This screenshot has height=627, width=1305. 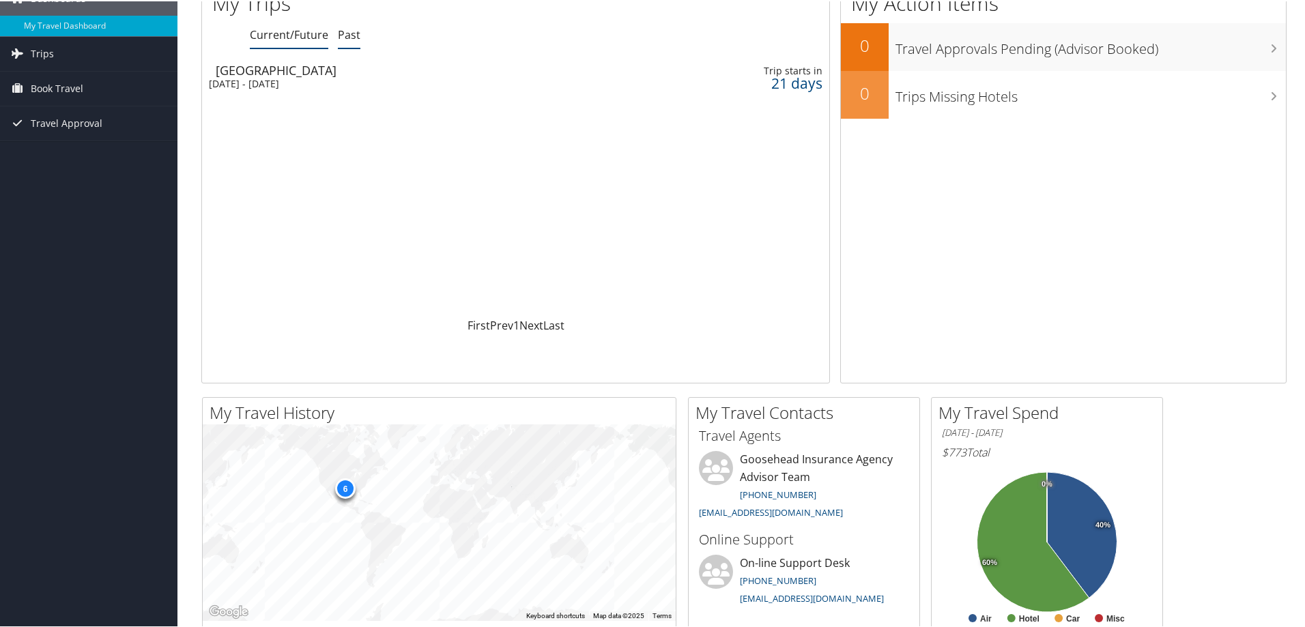 I want to click on span: Travel Approval, so click(x=66, y=122).